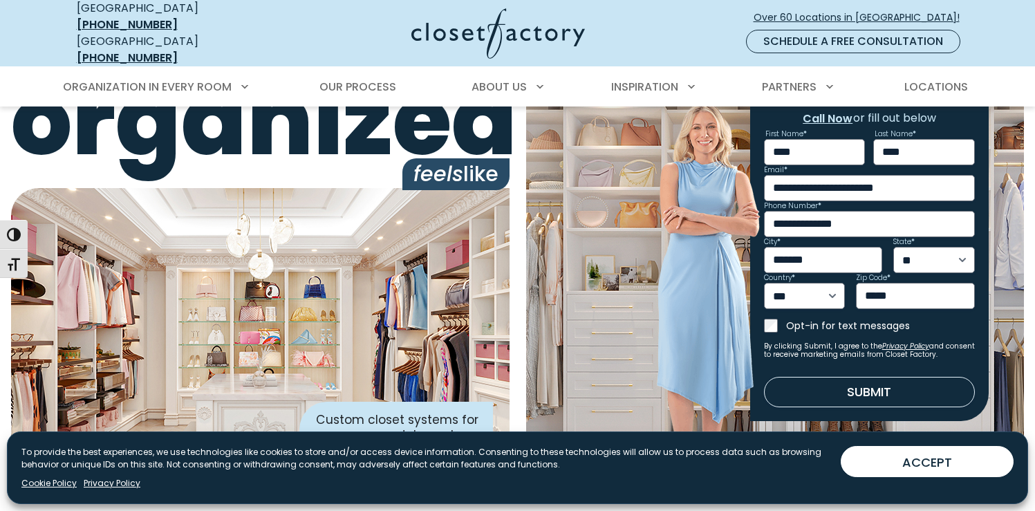  Describe the element at coordinates (425, 458) in the screenshot. I see `p: To provide the best experiences, we use technologies like cookies to store and/or access device i...` at that location.